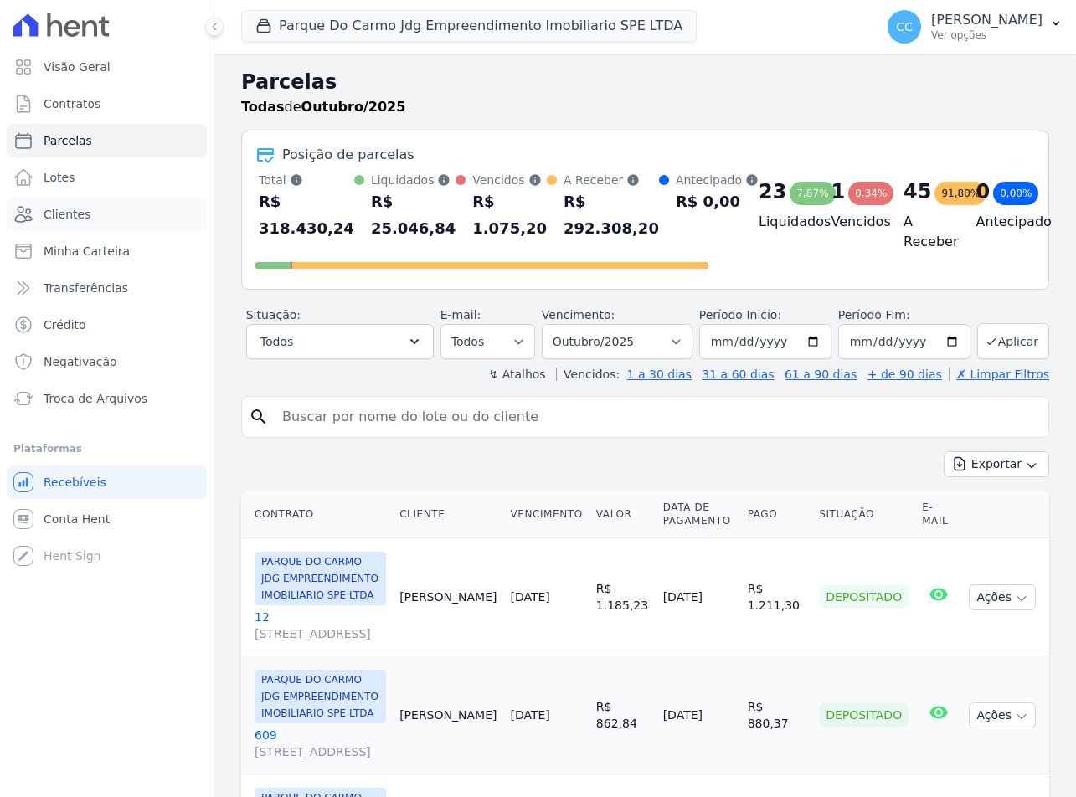 The image size is (1076, 797). What do you see at coordinates (307, 180) in the screenshot?
I see `div: Total` at bounding box center [307, 180].